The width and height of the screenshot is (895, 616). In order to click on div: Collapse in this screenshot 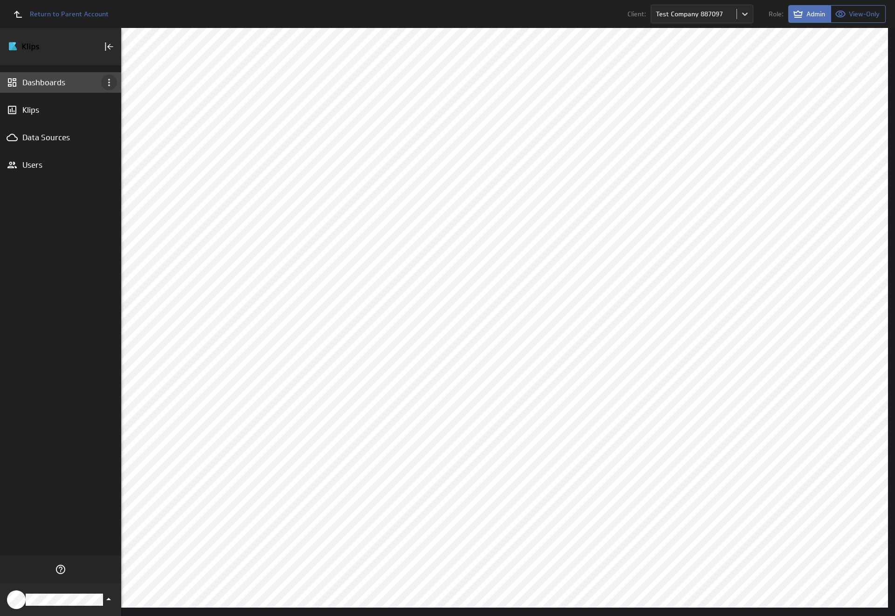, I will do `click(109, 47)`.